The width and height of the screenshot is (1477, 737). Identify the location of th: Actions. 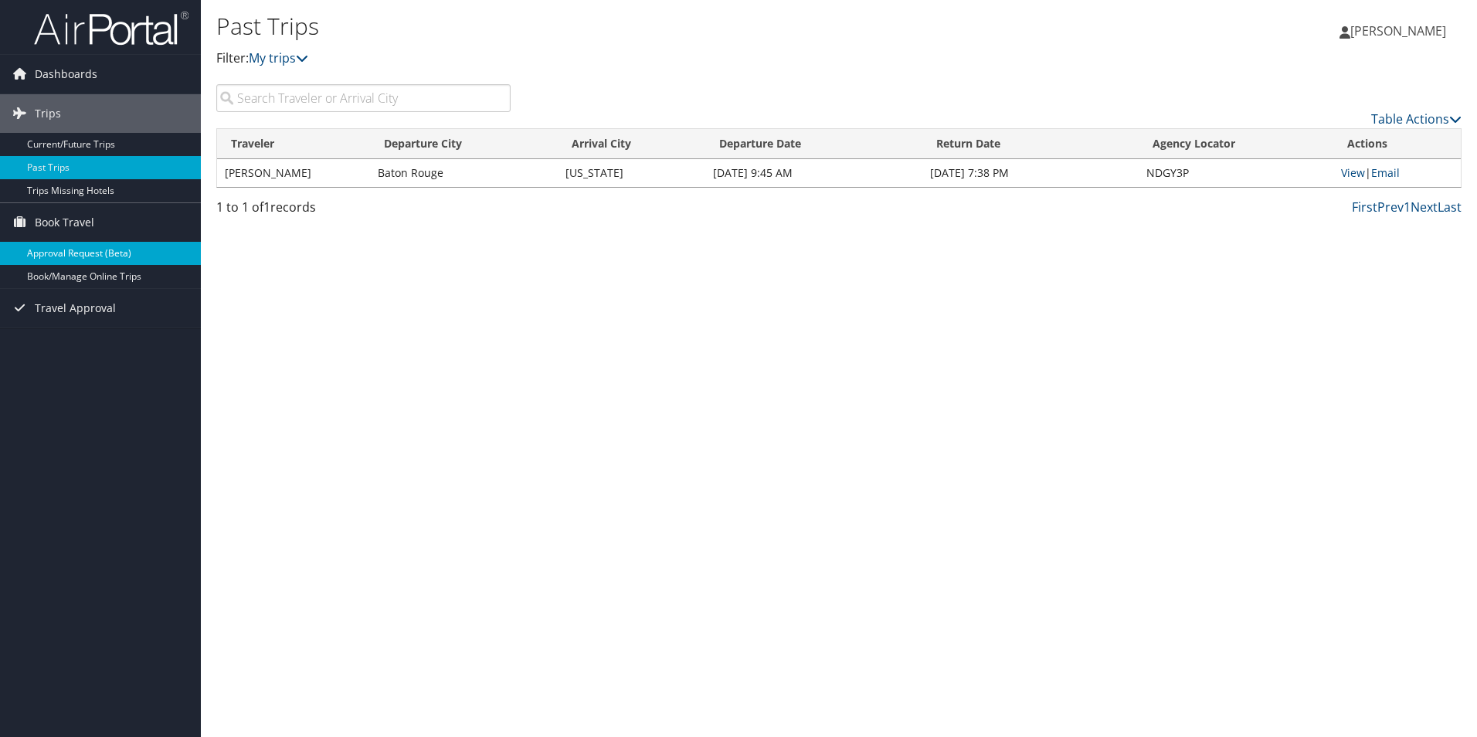
(1397, 144).